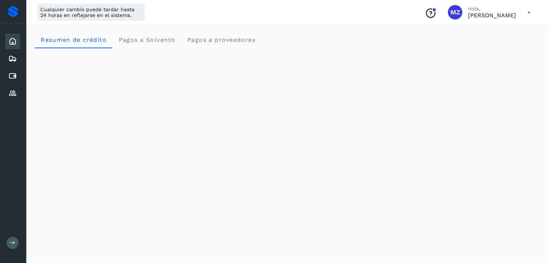  Describe the element at coordinates (13, 59) in the screenshot. I see `div: Embarques` at that location.